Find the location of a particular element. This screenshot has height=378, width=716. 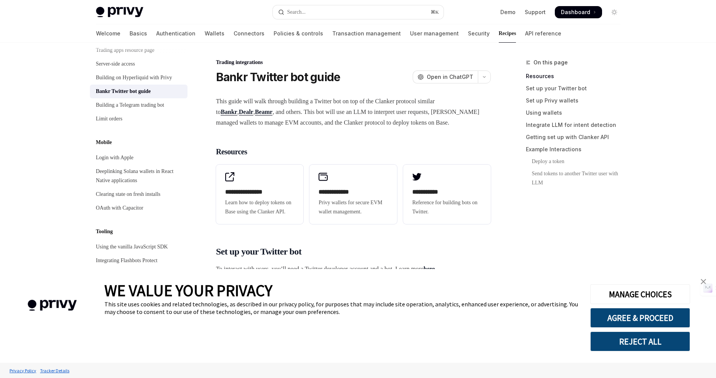

div: Building a Telegram trading bot is located at coordinates (130, 105).